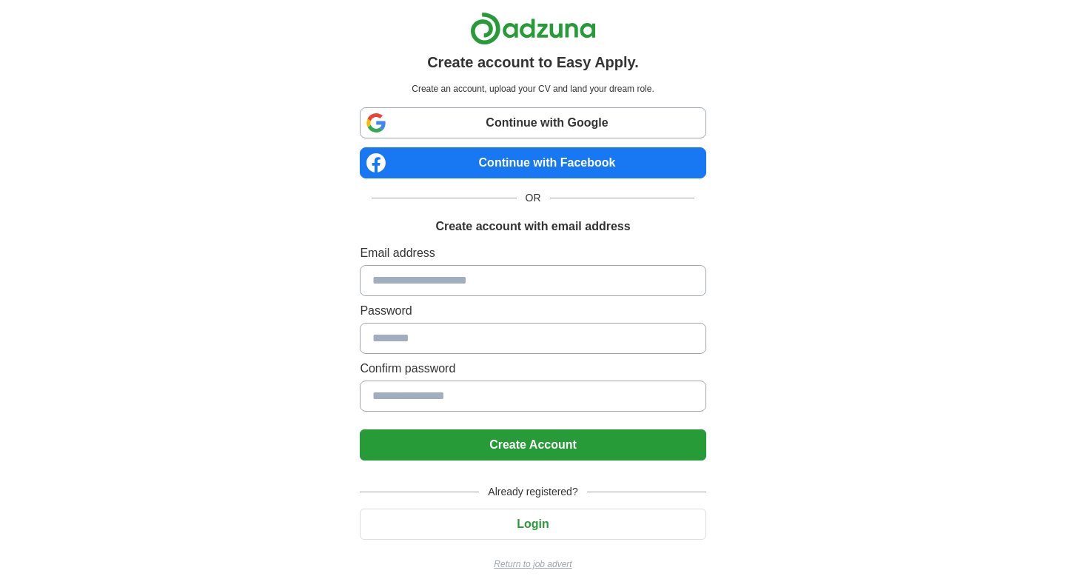  I want to click on span: OR, so click(533, 198).